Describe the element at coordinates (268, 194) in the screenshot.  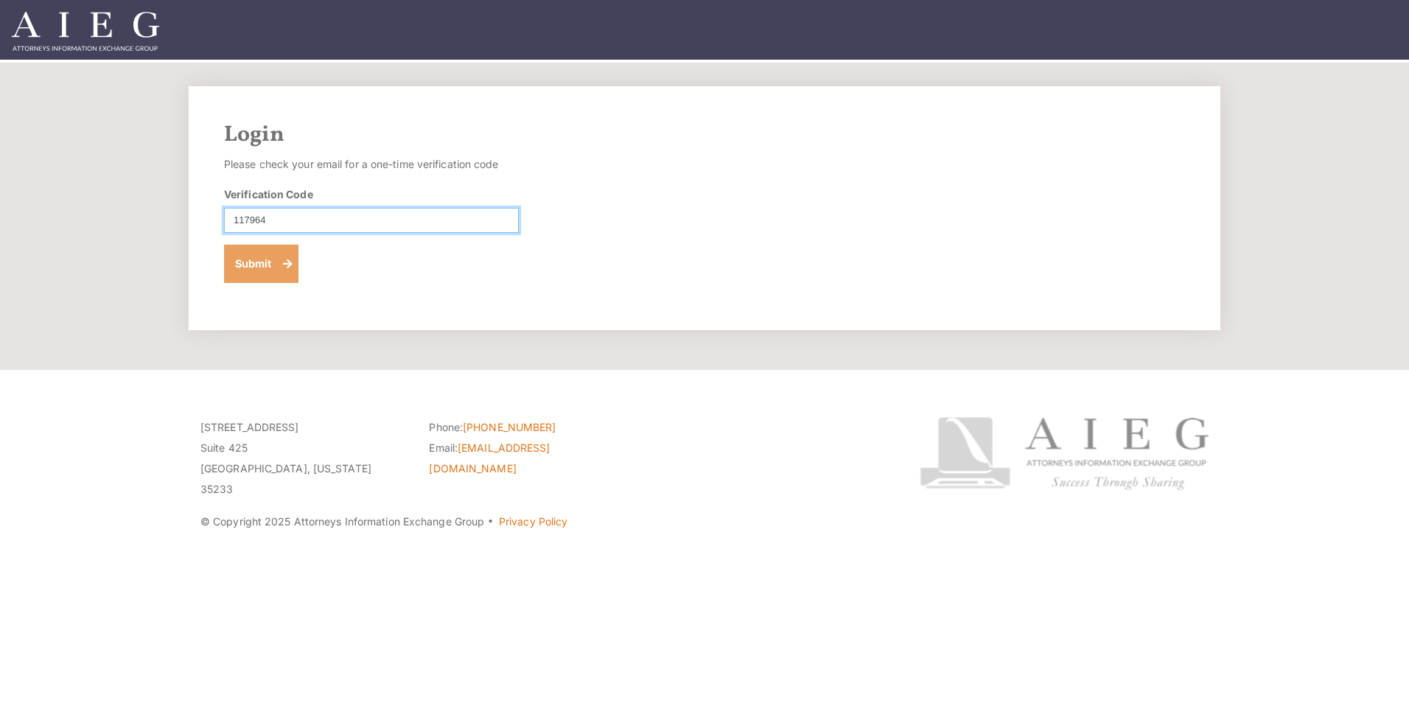
I see `label: Verification Code` at that location.